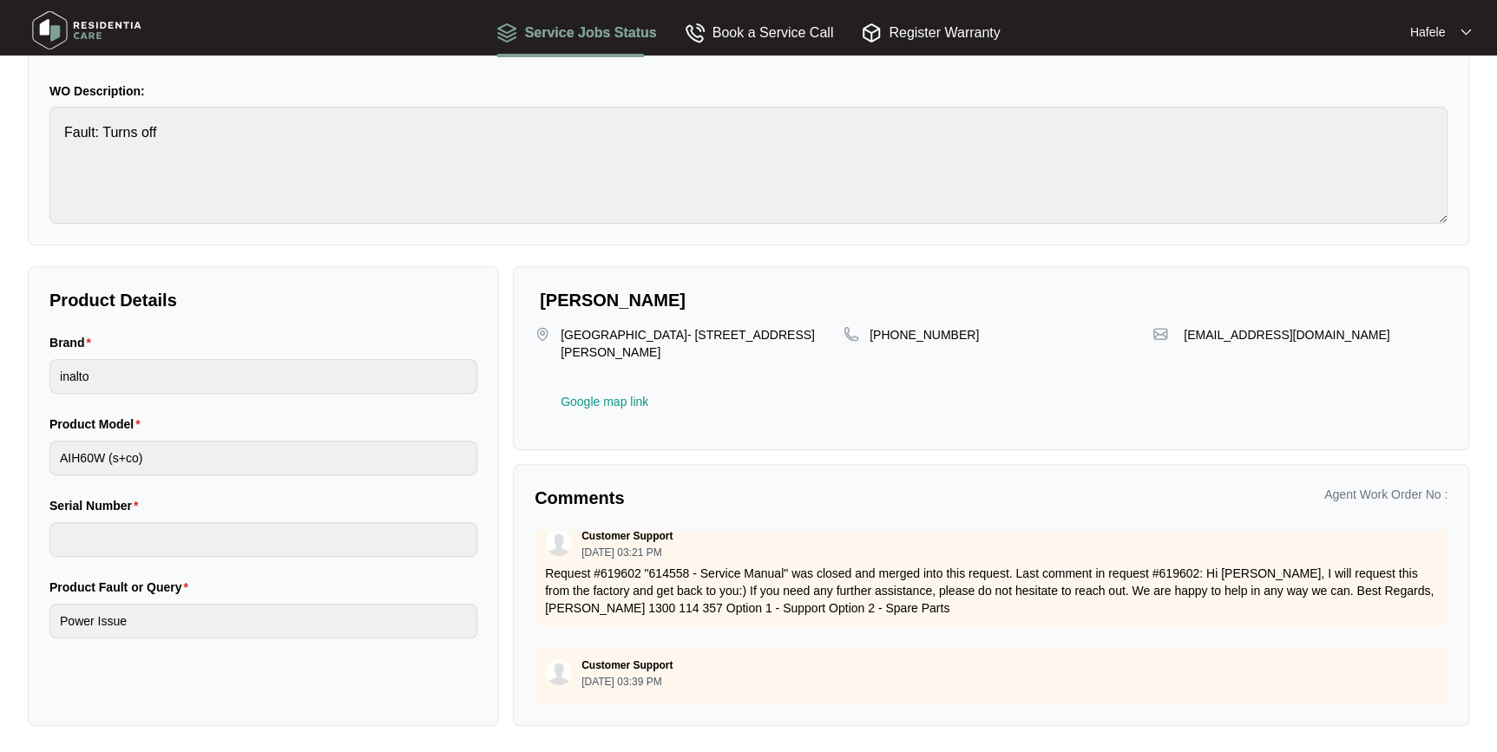 Image resolution: width=1497 pixels, height=752 pixels. I want to click on img: Book a Service Call icon, so click(695, 33).